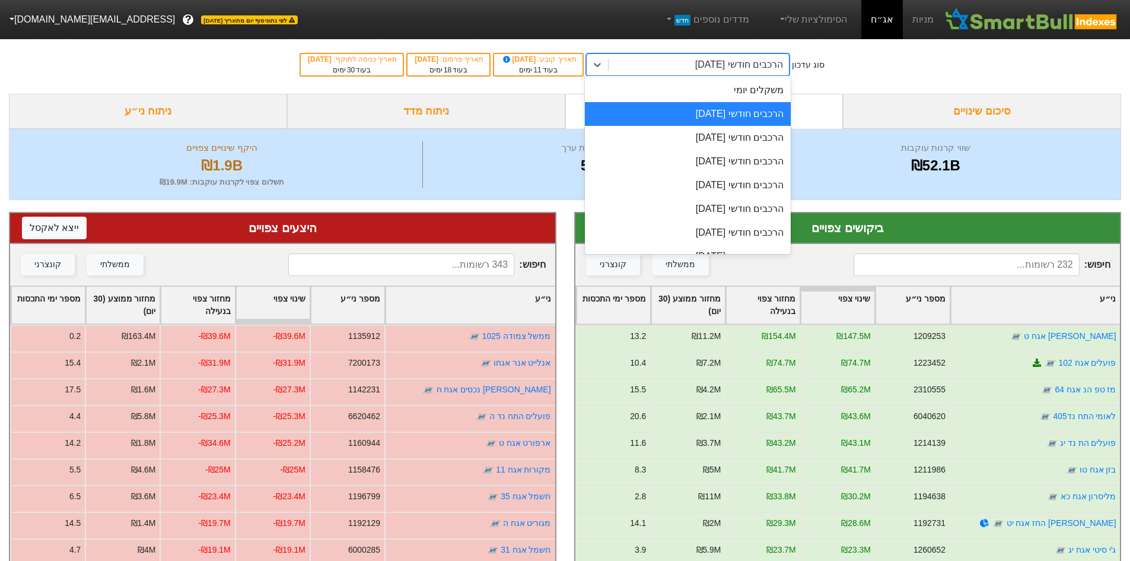  What do you see at coordinates (144, 443) in the screenshot?
I see `div: ₪1.8M` at bounding box center [144, 443].